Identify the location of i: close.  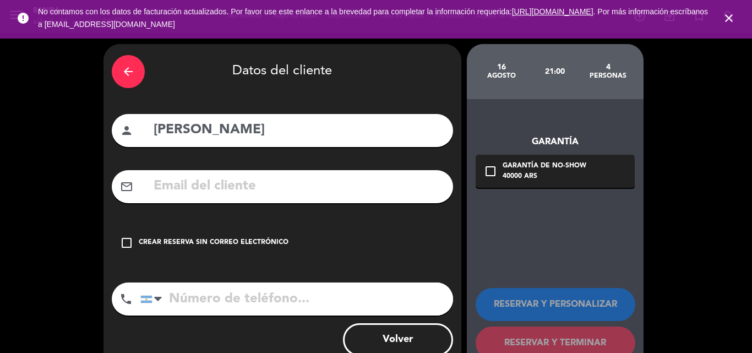
(729, 18).